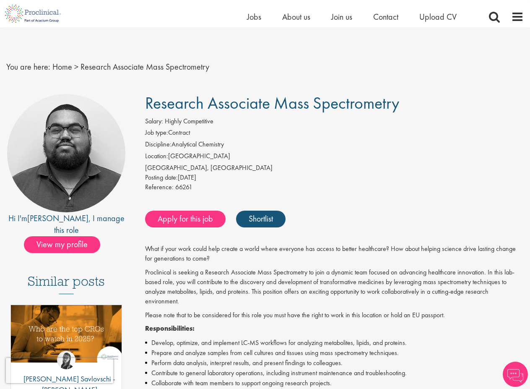  What do you see at coordinates (334, 363) in the screenshot?
I see `li: Perform data analysis, interpret results, and present findings to colleagues.` at bounding box center [334, 363].